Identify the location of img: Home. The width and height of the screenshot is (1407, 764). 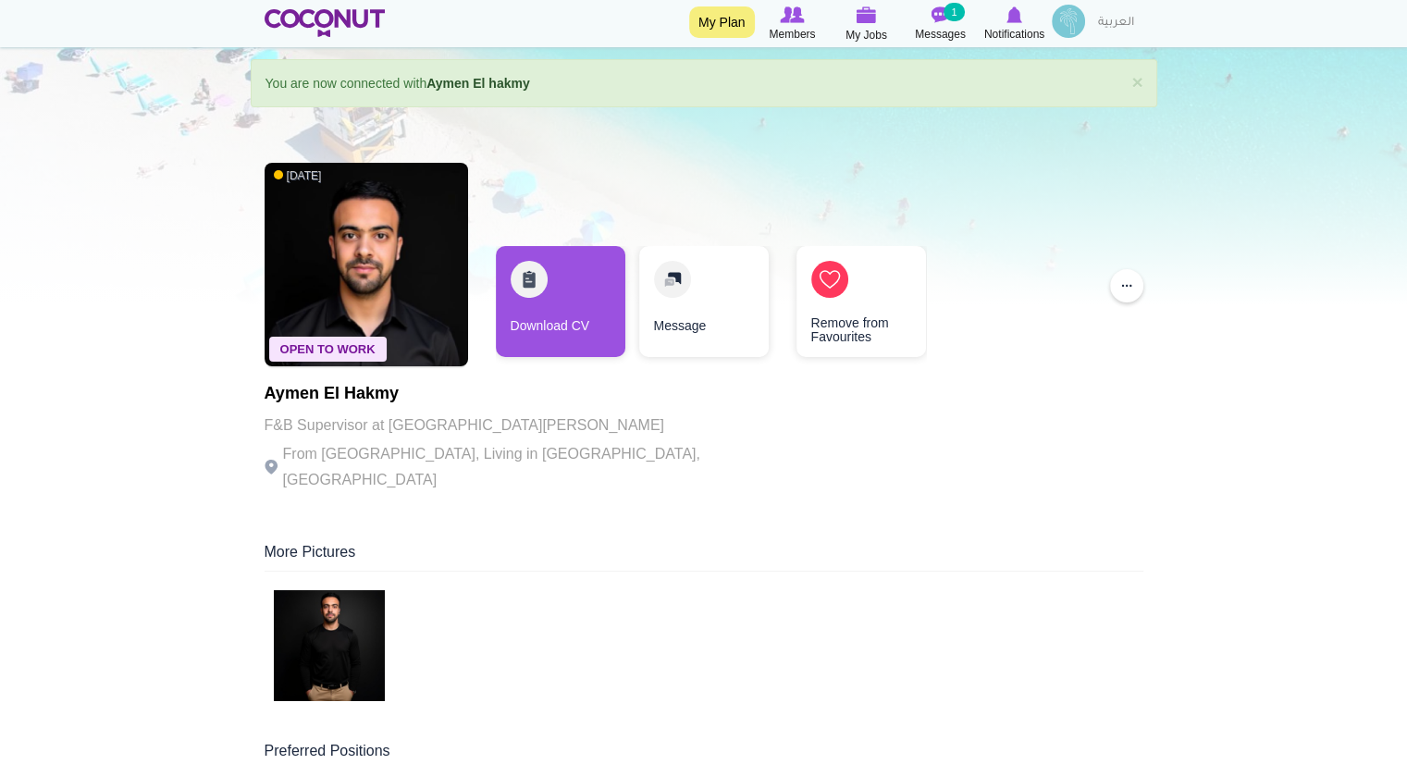
(325, 23).